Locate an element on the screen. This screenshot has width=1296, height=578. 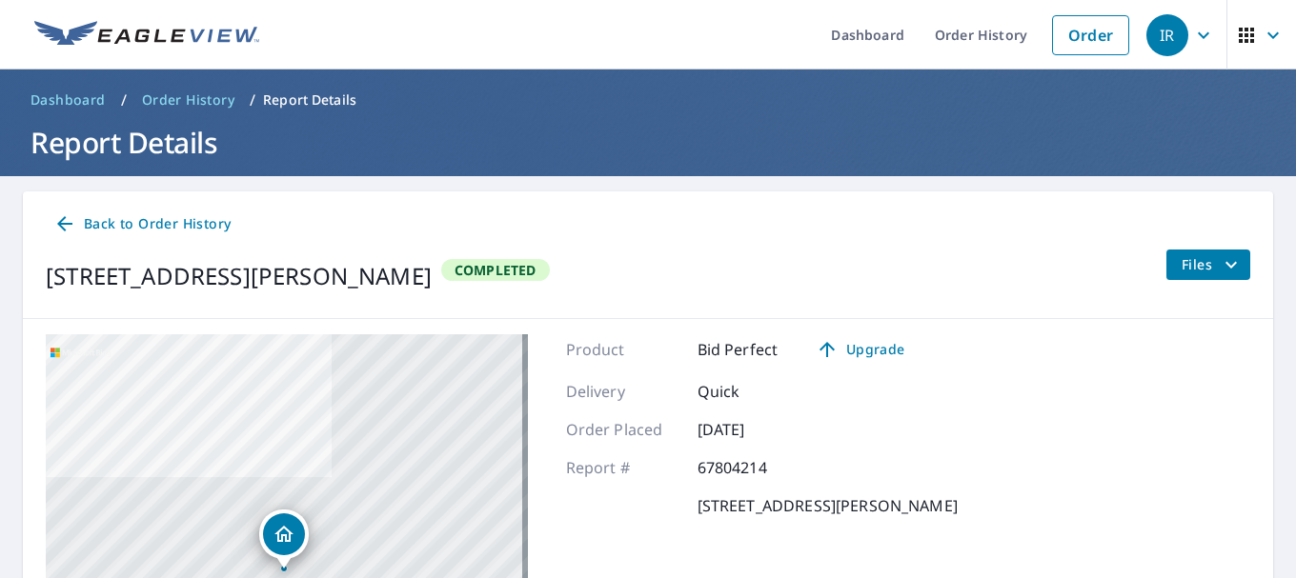
nav: breadcrumb is located at coordinates (648, 100).